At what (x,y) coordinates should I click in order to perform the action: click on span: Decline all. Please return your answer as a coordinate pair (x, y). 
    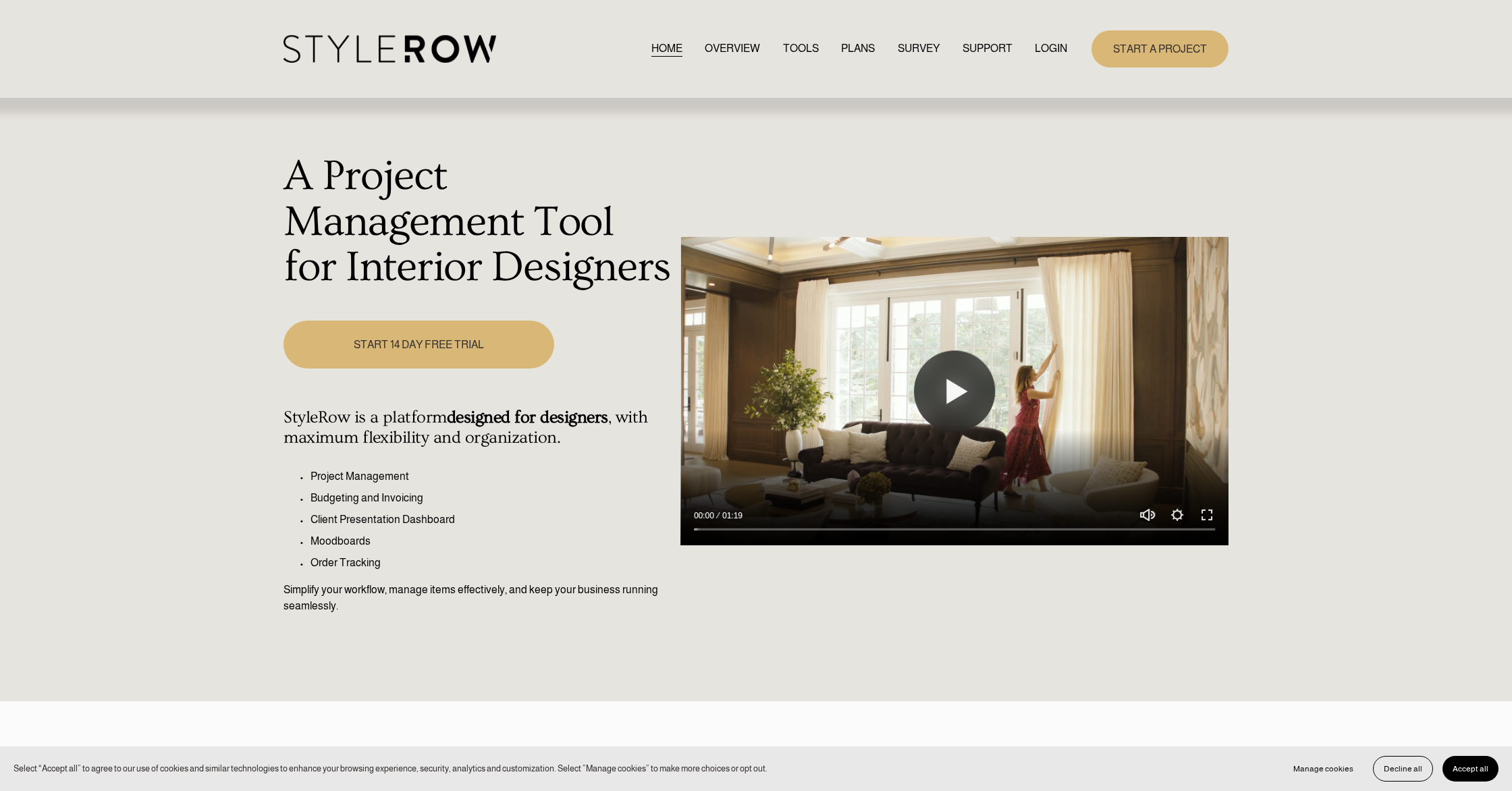
    Looking at the image, I should click on (1403, 769).